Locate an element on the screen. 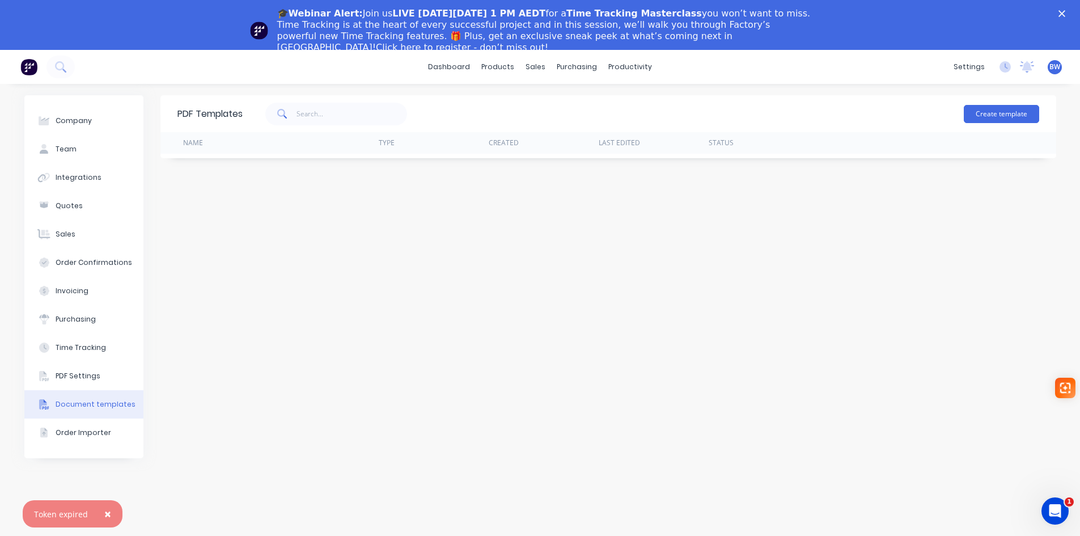 The image size is (1080, 536). div: sales is located at coordinates (535, 67).